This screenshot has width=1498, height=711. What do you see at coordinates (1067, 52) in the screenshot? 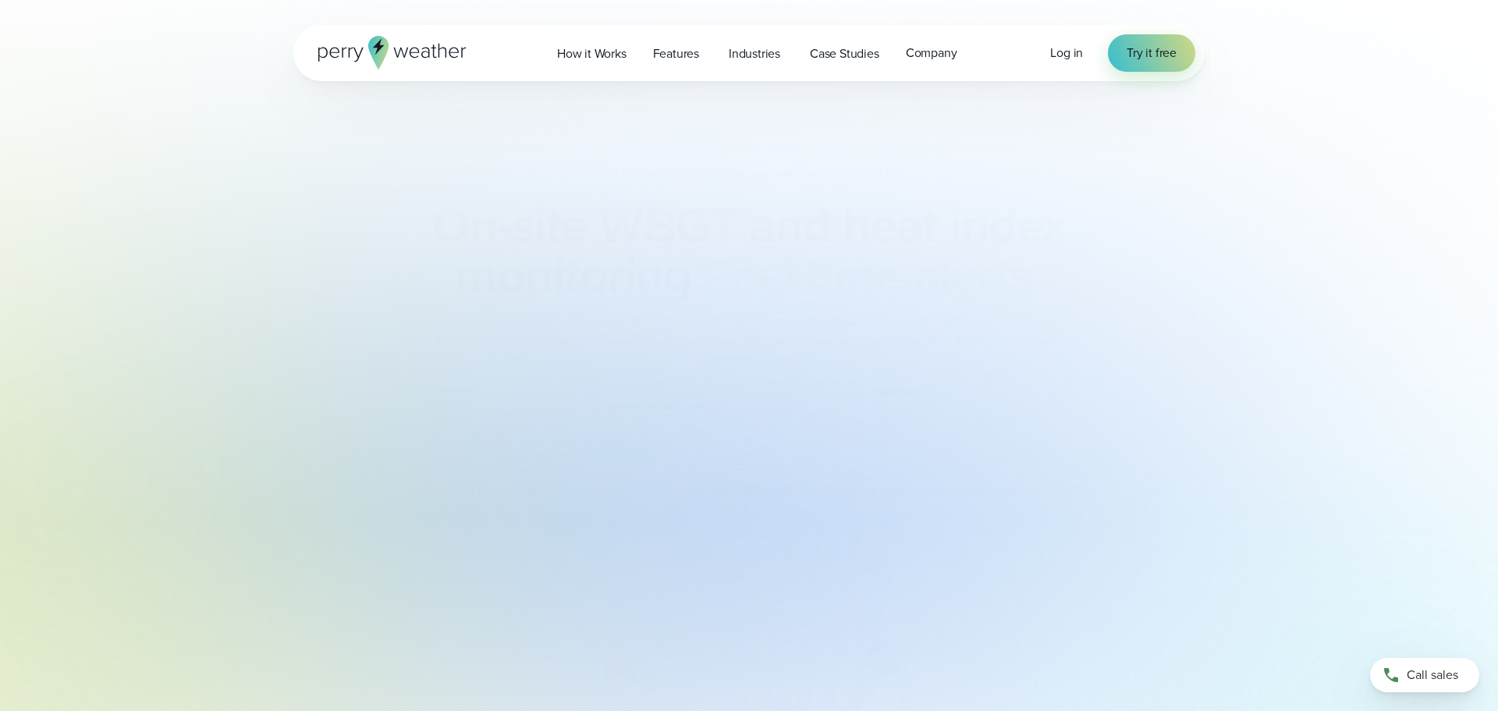
I see `span: Log in` at bounding box center [1067, 52].